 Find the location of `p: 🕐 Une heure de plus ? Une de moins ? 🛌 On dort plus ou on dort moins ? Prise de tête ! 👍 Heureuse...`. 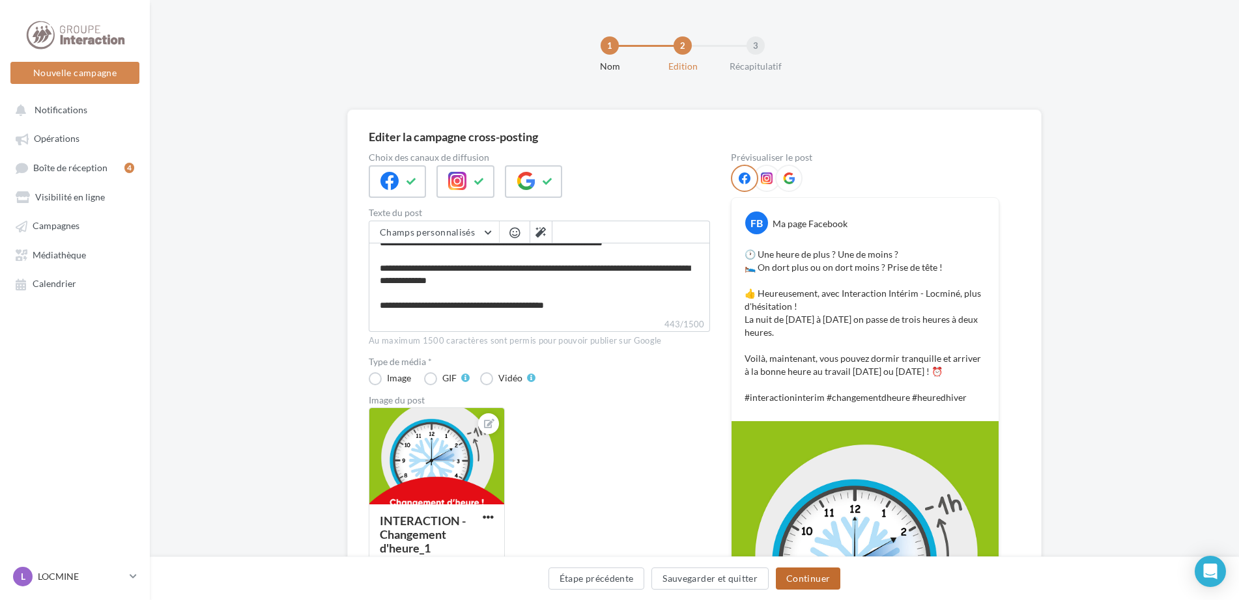

p: 🕐 Une heure de plus ? Une de moins ? 🛌 On dort plus ou on dort moins ? Prise de tête ! 👍 Heureuse... is located at coordinates (865, 326).